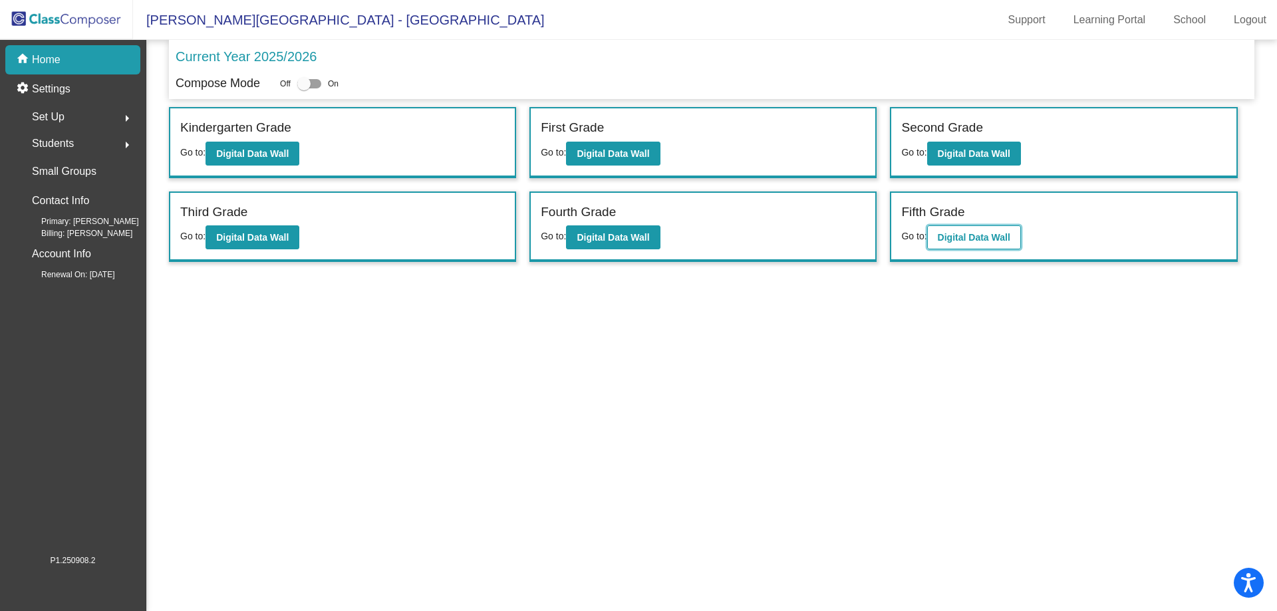 This screenshot has width=1277, height=611. I want to click on label: Fifth Grade, so click(932, 212).